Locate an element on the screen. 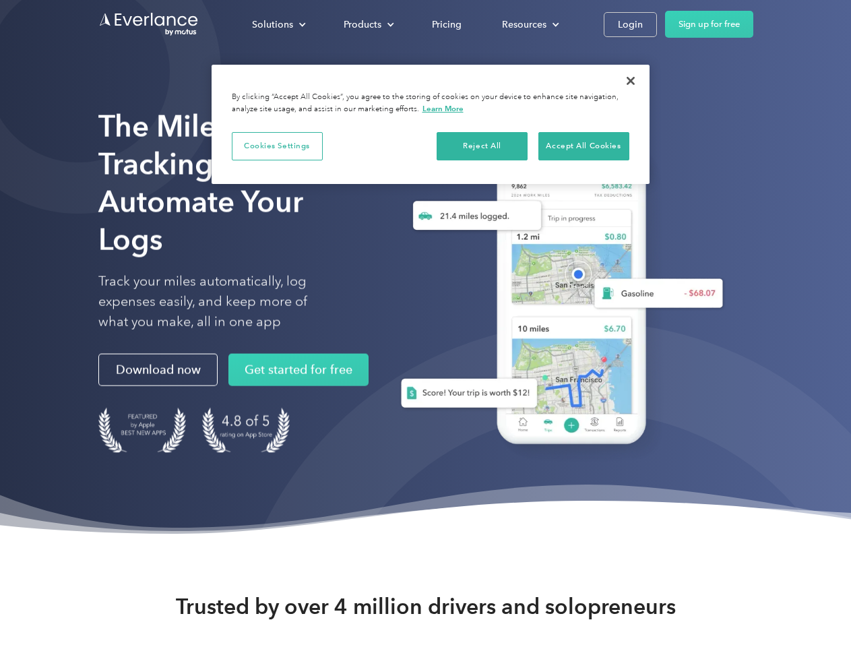  button: Cookies Settings is located at coordinates (277, 146).